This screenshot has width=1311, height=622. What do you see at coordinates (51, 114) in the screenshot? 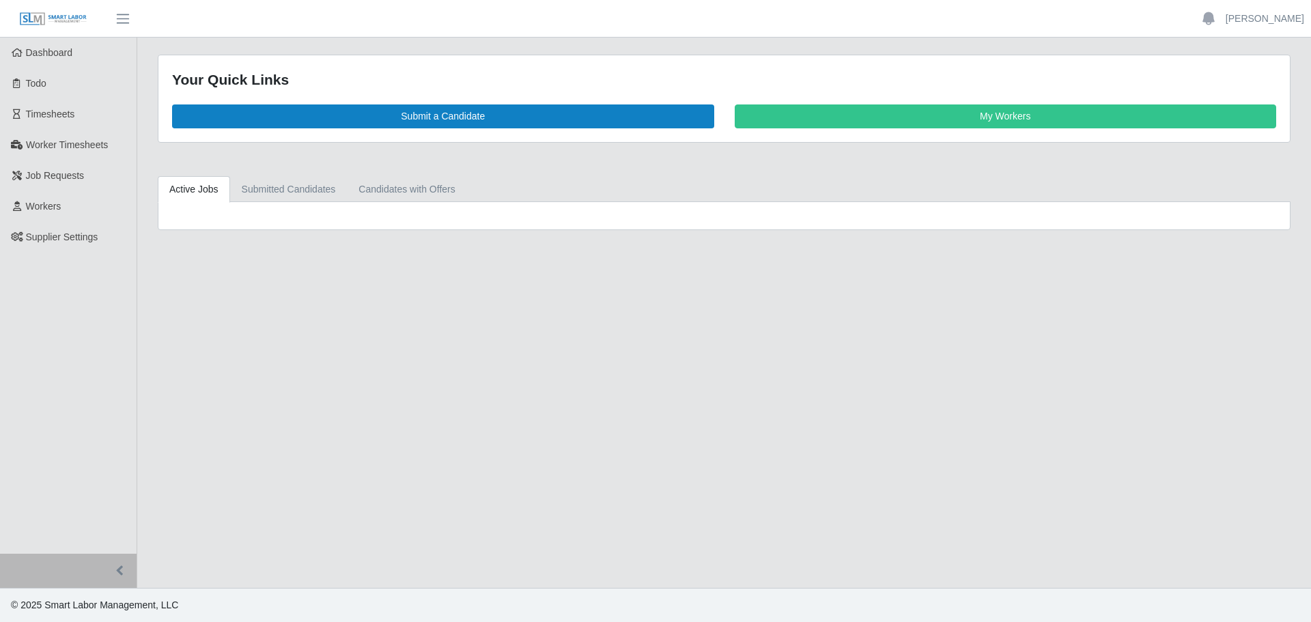
I see `span: Timesheets` at bounding box center [51, 114].